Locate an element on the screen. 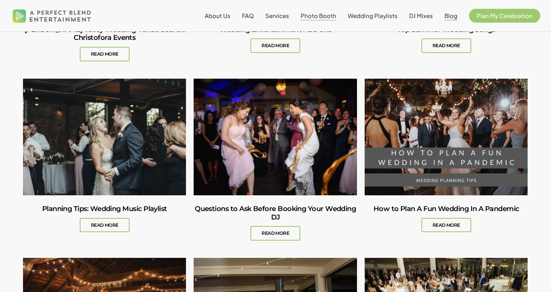 The image size is (551, 292). a: Wedding Entertainment Add Ons is located at coordinates (275, 39).